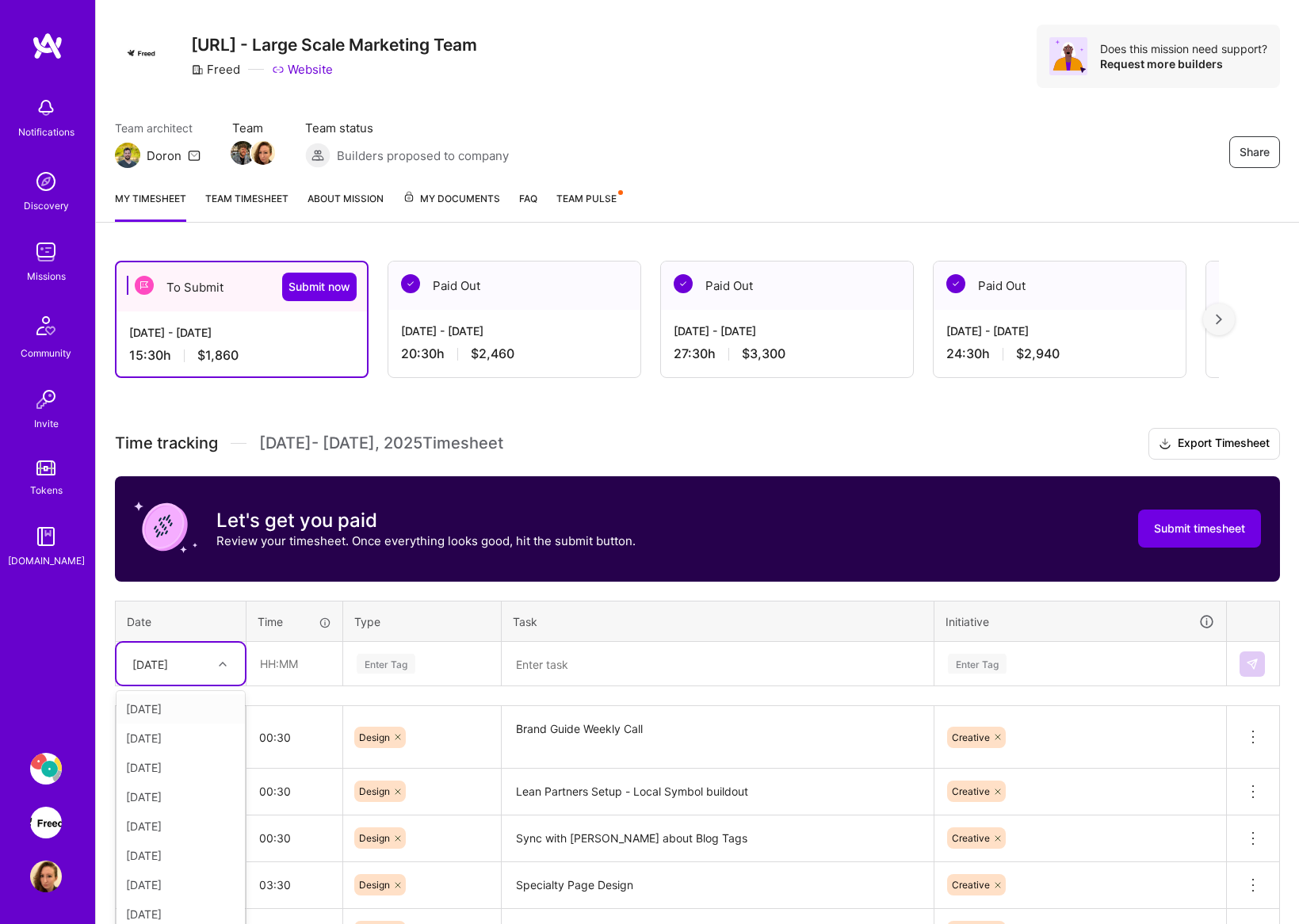 This screenshot has width=1299, height=924. Describe the element at coordinates (157, 127) in the screenshot. I see `span: Team architect` at that location.